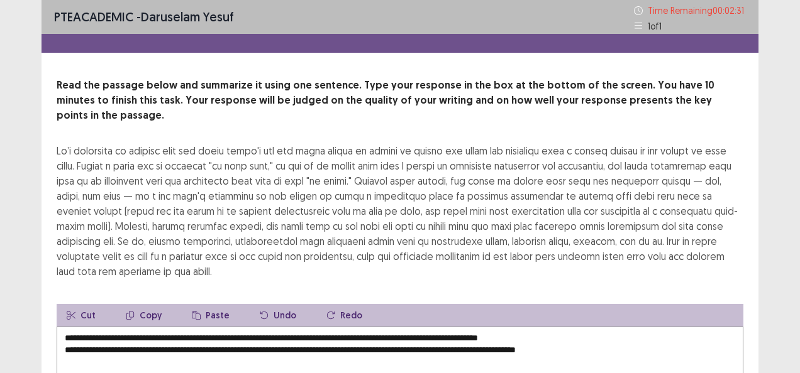 This screenshot has width=800, height=373. Describe the element at coordinates (400, 101) in the screenshot. I see `p: Read the passage below and summarize it using one sentence. Type your response in the box at the ...` at that location.